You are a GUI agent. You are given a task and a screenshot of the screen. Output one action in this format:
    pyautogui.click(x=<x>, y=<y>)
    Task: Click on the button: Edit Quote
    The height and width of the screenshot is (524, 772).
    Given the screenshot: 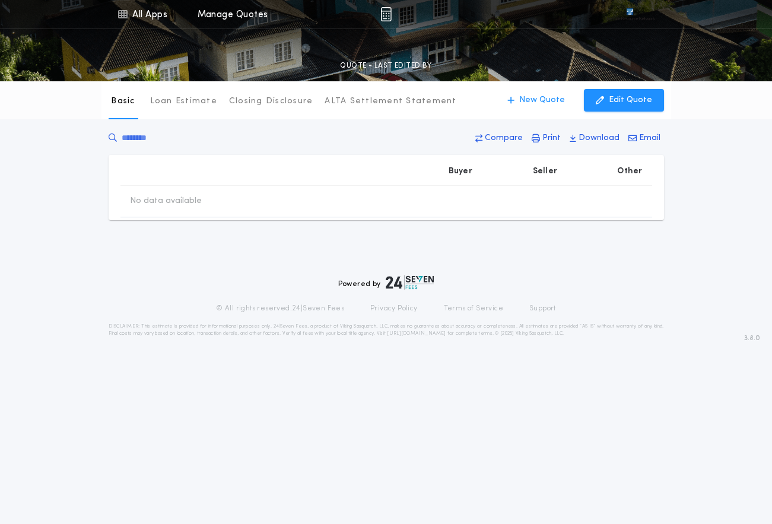 What is the action you would take?
    pyautogui.click(x=623, y=100)
    